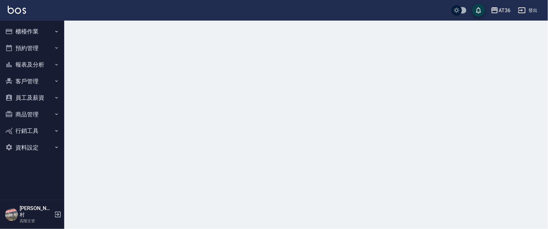 This screenshot has height=229, width=548. I want to click on img: Person, so click(12, 214).